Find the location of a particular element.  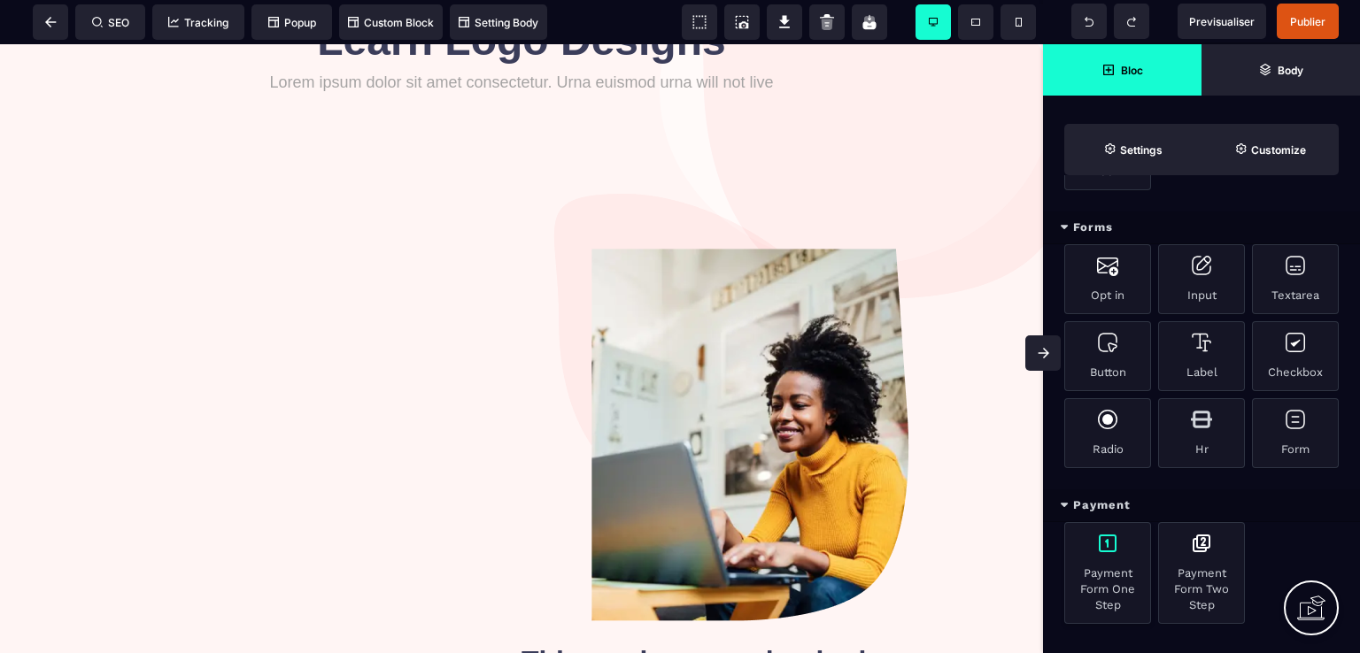

span: Setting Body is located at coordinates (498, 22).